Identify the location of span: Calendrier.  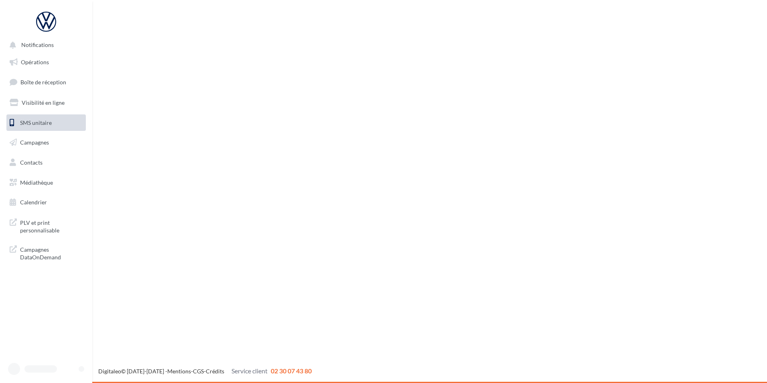
(33, 202).